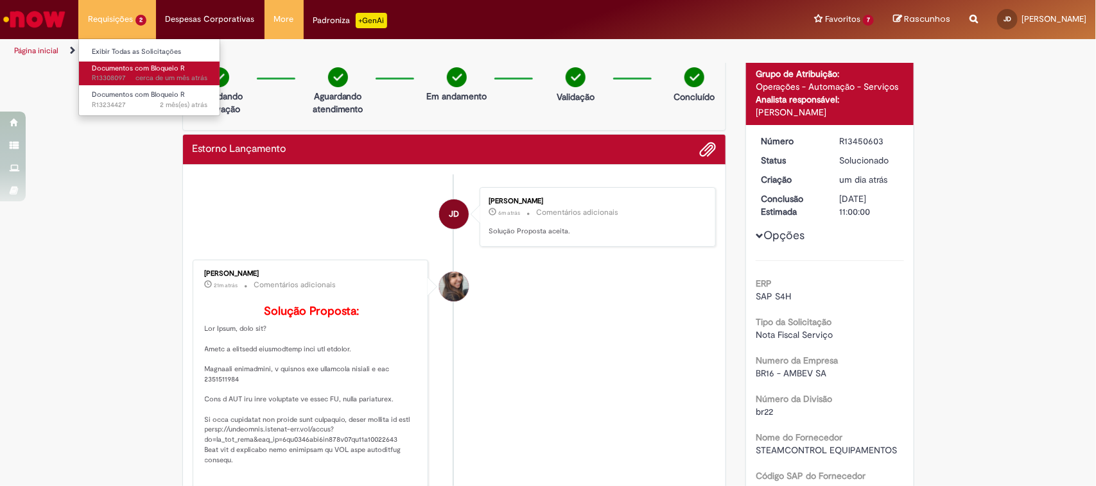 This screenshot has width=1096, height=486. What do you see at coordinates (790, 160) in the screenshot?
I see `dt: Status` at bounding box center [790, 160].